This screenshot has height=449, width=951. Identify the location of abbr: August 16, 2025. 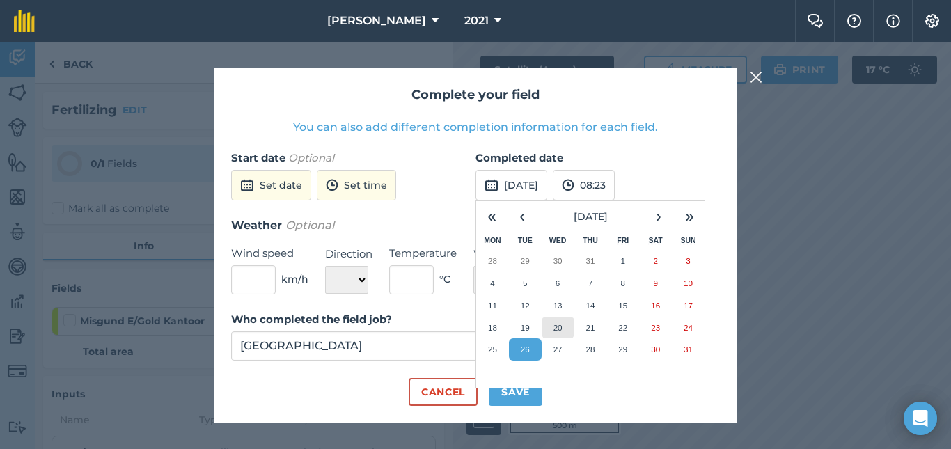
(655, 305).